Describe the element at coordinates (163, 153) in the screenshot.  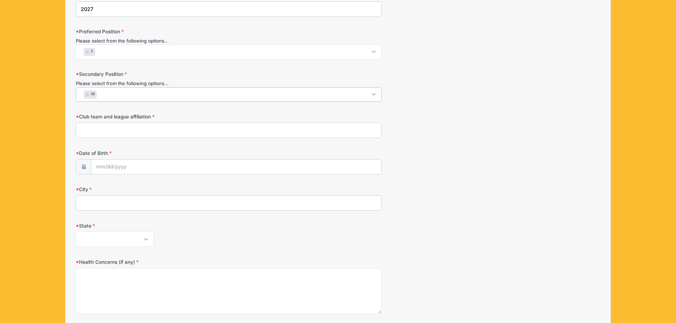
I see `label: Date of Birth` at that location.